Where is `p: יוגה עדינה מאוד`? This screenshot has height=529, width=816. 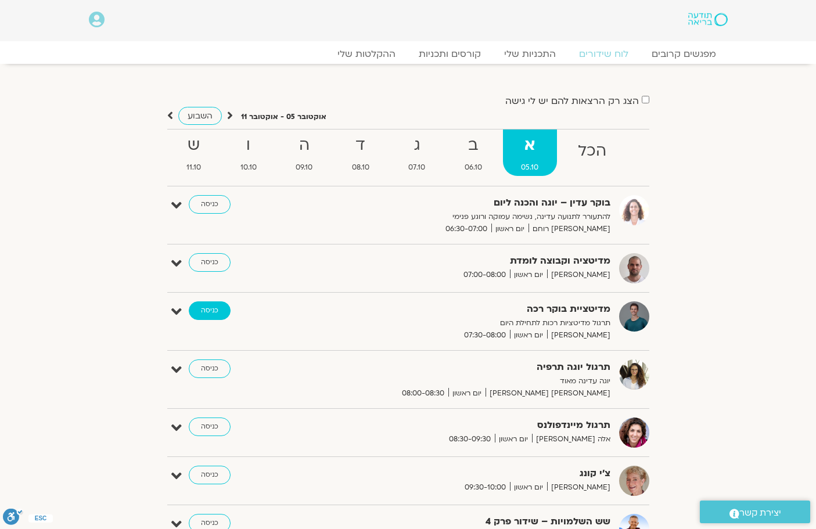
p: יוגה עדינה מאוד is located at coordinates (468, 381).